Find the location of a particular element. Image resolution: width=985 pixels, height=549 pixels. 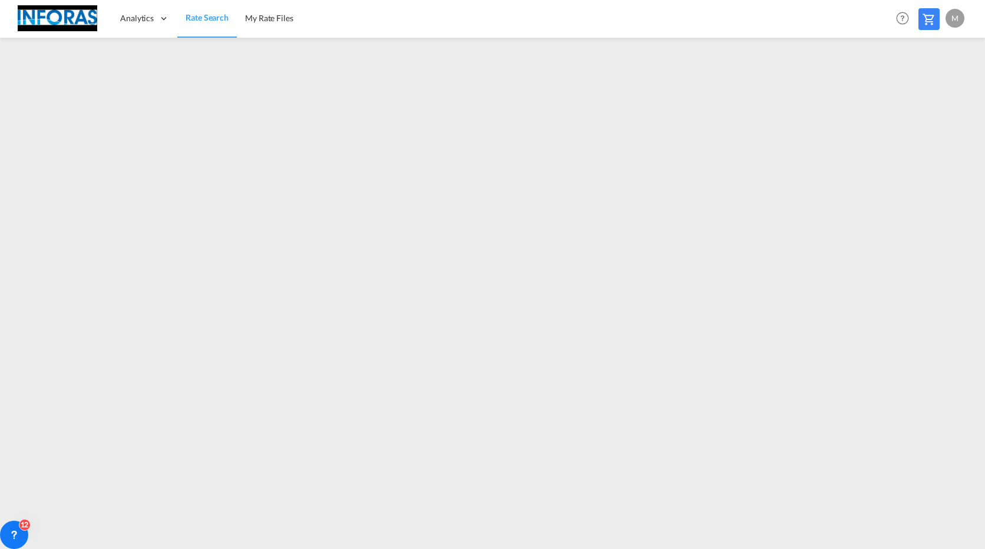

span: Rate Search is located at coordinates (207, 17).